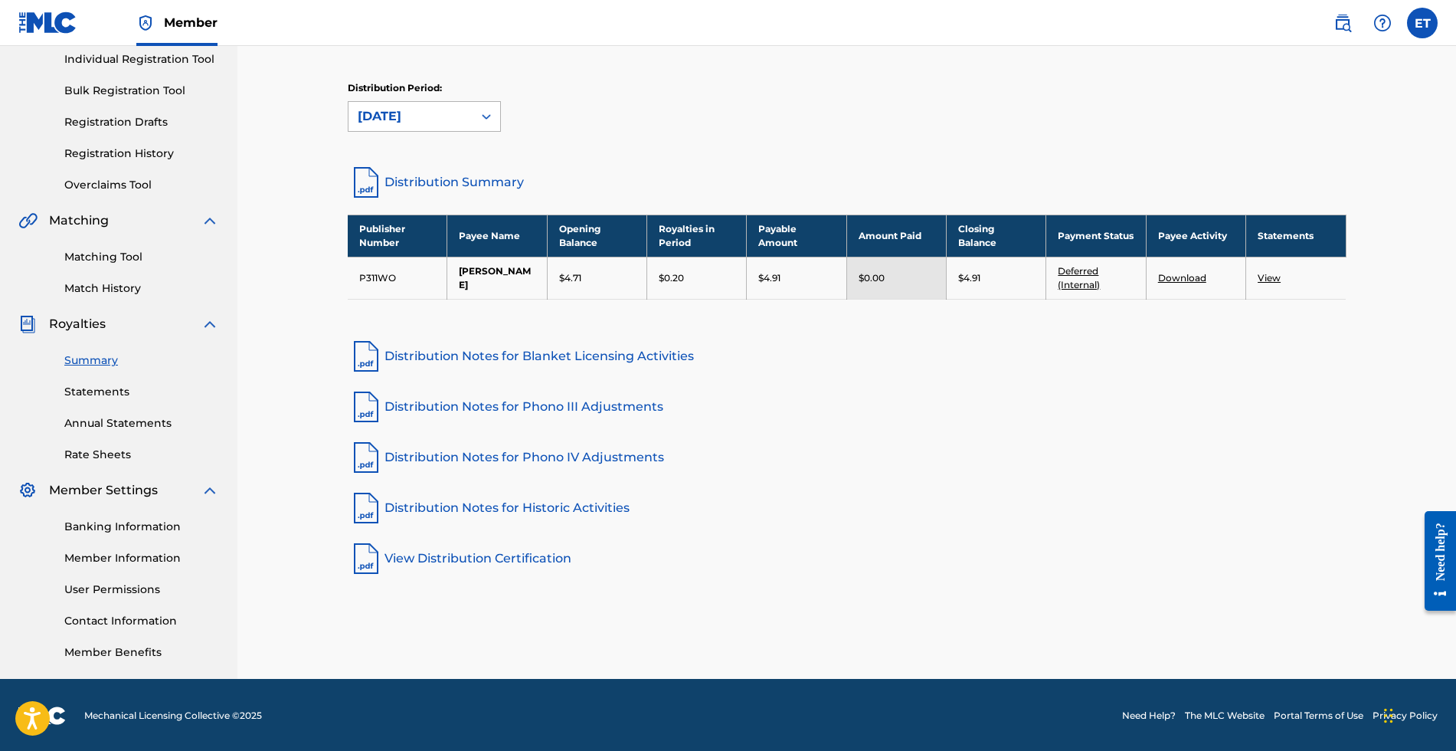 The image size is (1456, 751). I want to click on span: Mechanical Licensing Collective © 2025, so click(173, 716).